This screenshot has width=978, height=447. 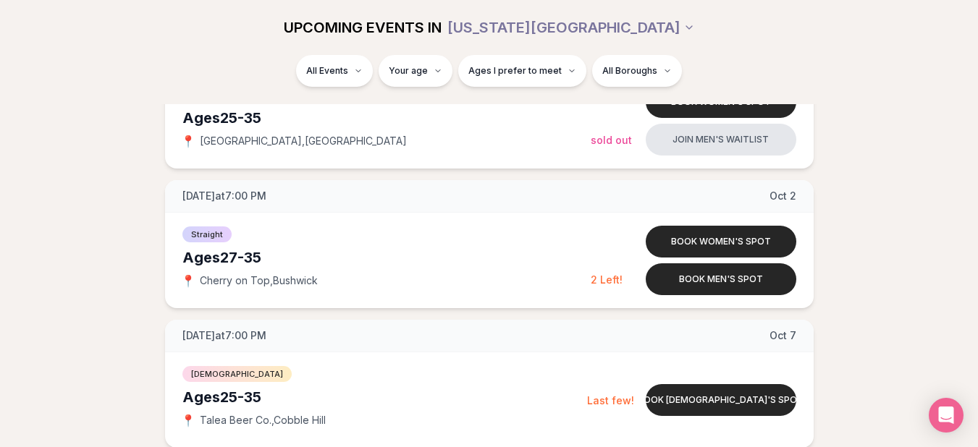 I want to click on span: UPCOMING EVENTS IN, so click(x=363, y=28).